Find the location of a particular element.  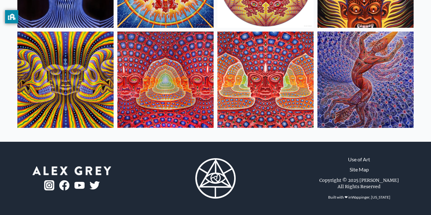

div: All Rights Reserved is located at coordinates (359, 187).